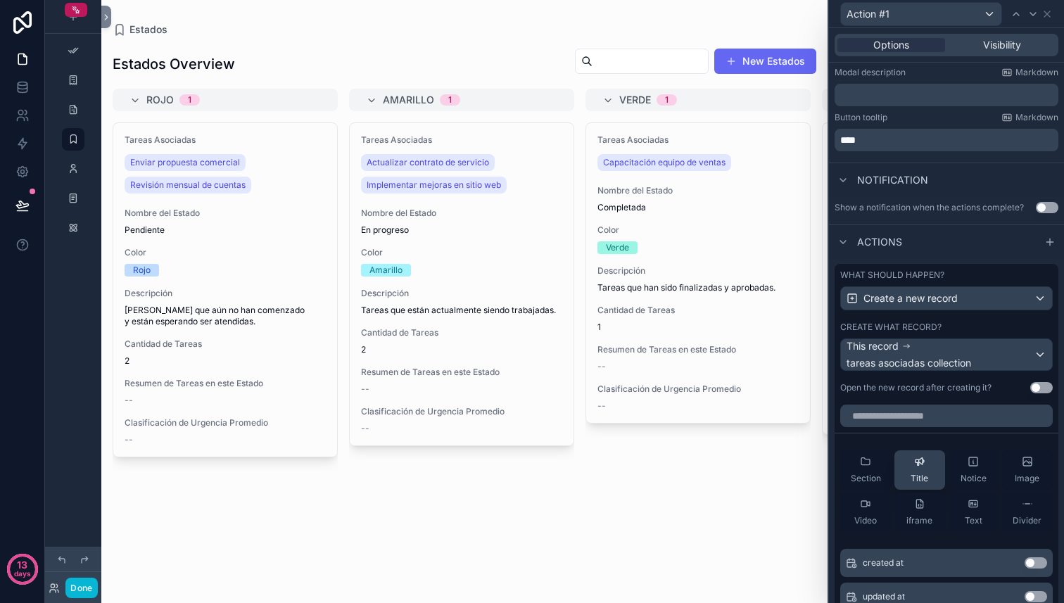 This screenshot has height=603, width=1064. What do you see at coordinates (865, 478) in the screenshot?
I see `span: Section` at bounding box center [865, 478].